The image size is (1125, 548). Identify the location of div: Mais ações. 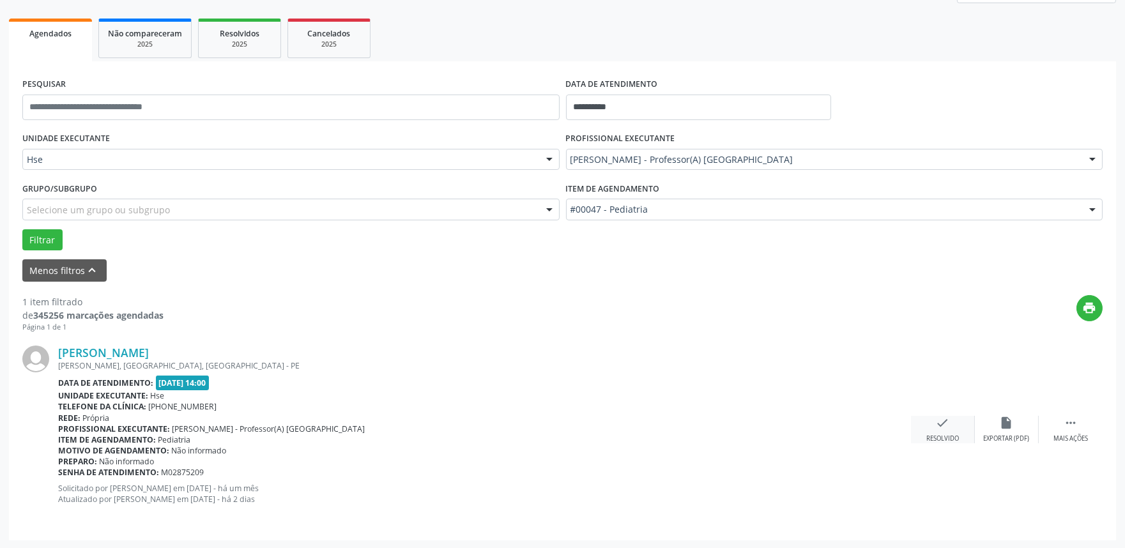
(1070, 439).